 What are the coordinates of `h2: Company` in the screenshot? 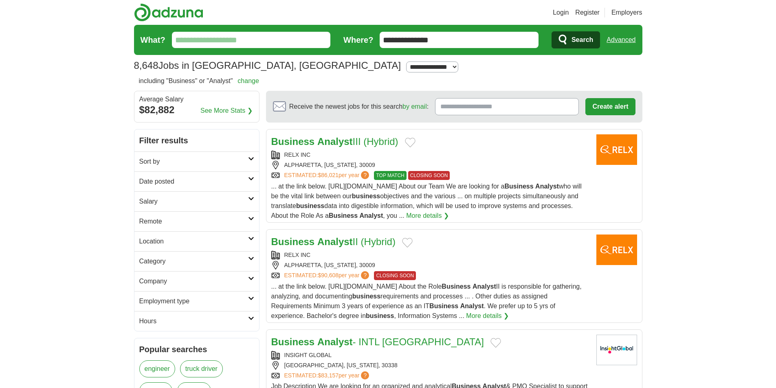 It's located at (193, 281).